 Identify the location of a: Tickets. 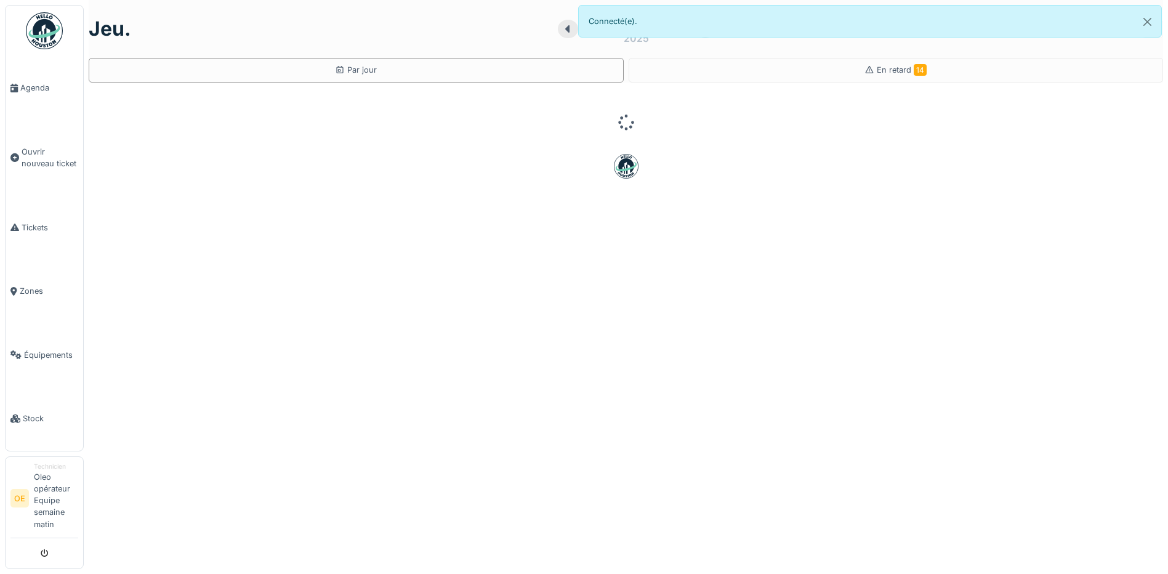
(44, 227).